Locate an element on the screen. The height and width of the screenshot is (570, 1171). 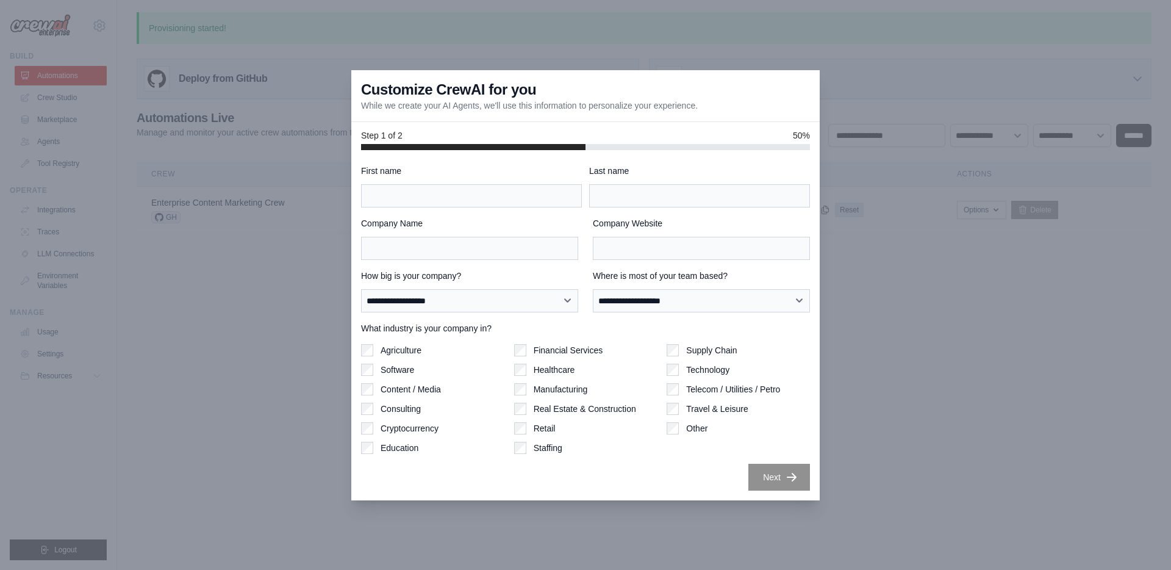
label: Healthcare is located at coordinates (554, 370).